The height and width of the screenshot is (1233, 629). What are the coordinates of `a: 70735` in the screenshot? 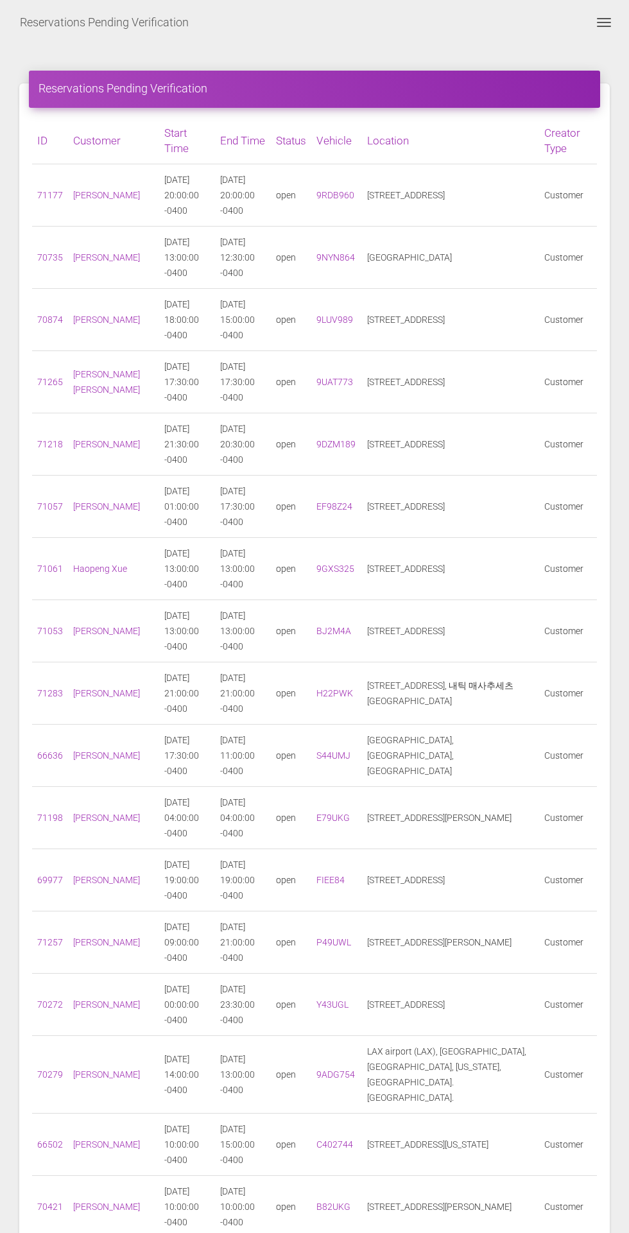 It's located at (50, 257).